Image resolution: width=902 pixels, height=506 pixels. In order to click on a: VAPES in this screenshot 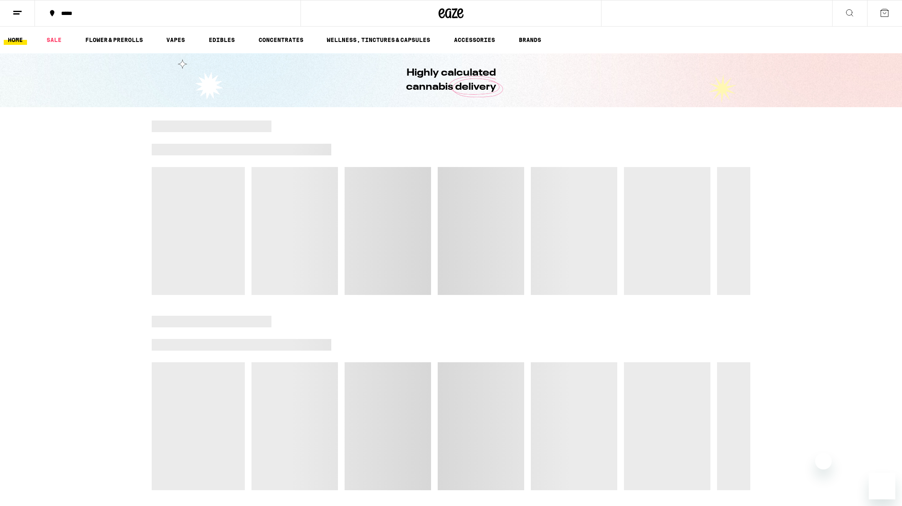, I will do `click(175, 40)`.